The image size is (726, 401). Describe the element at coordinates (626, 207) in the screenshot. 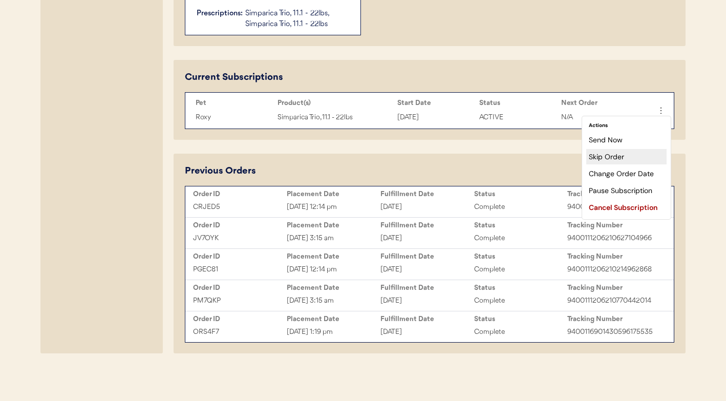

I see `div: Cancel Subscription` at that location.